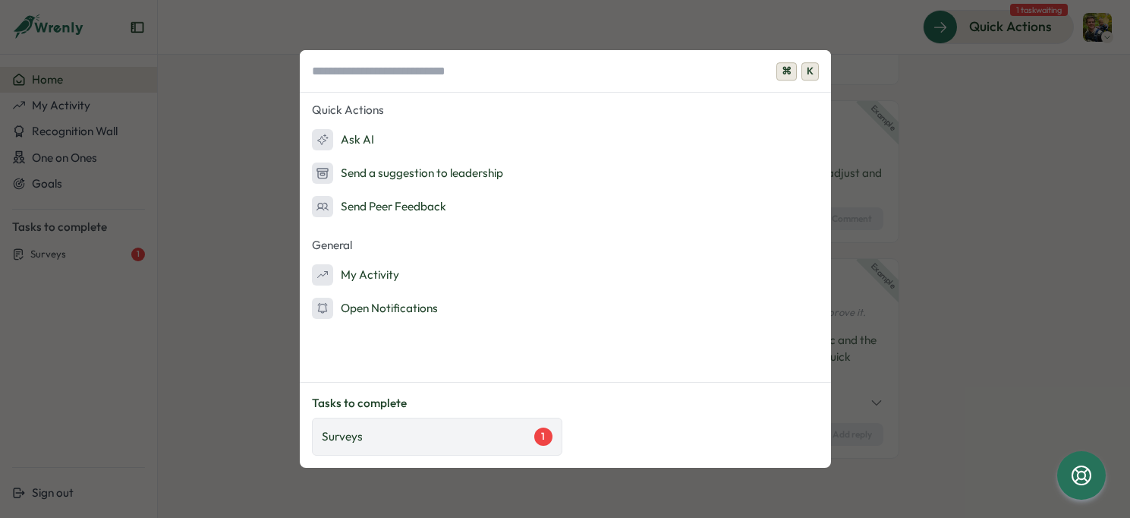  Describe the element at coordinates (565, 110) in the screenshot. I see `p: Quick Actions` at that location.